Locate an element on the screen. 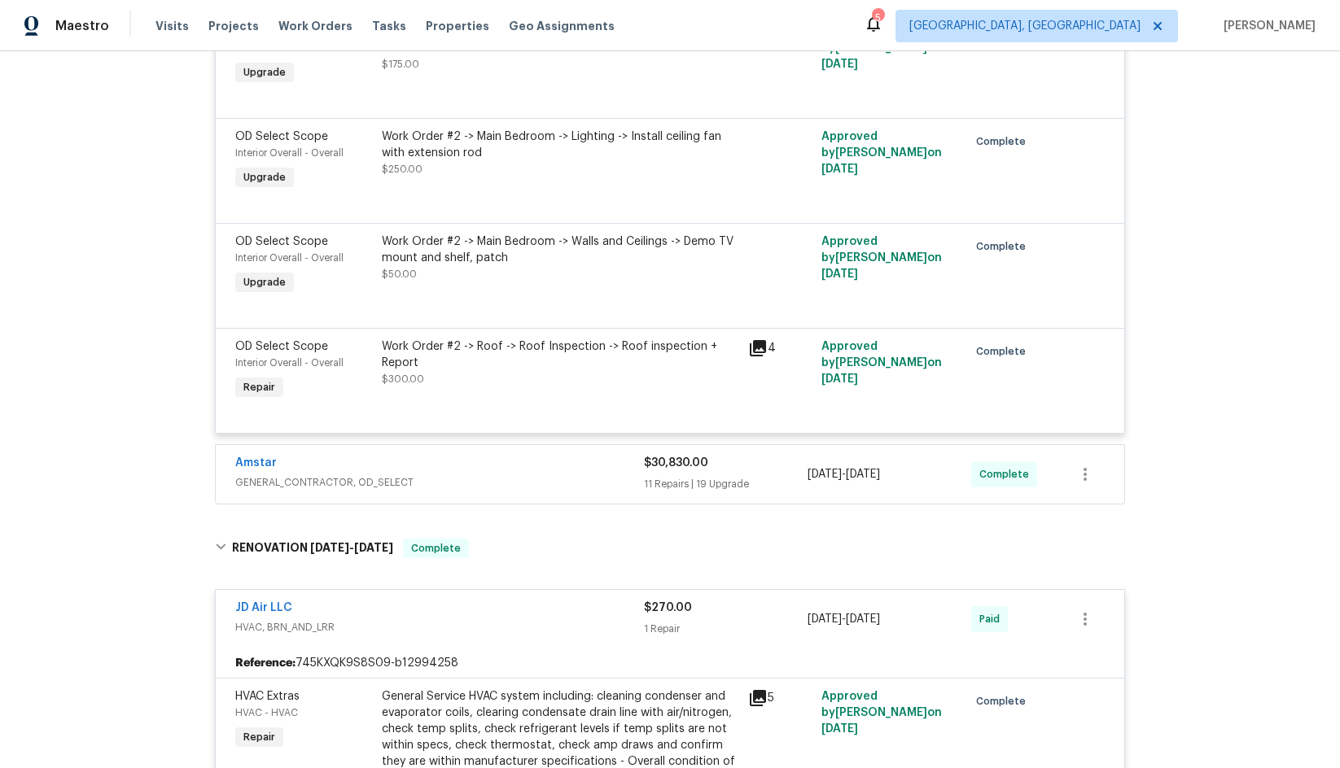 This screenshot has height=768, width=1340. div: 11 Repairs | 19 Upgrade is located at coordinates (725, 484).